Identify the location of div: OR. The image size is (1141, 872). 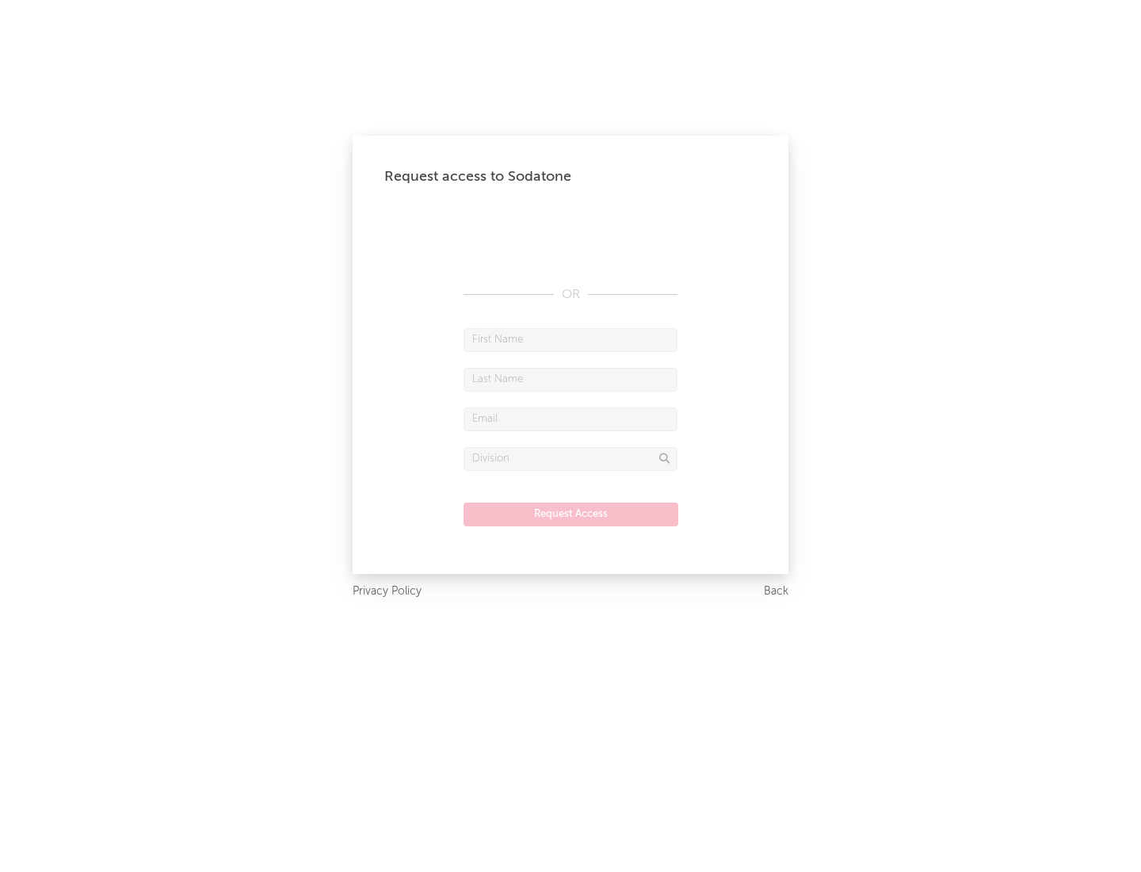
(571, 295).